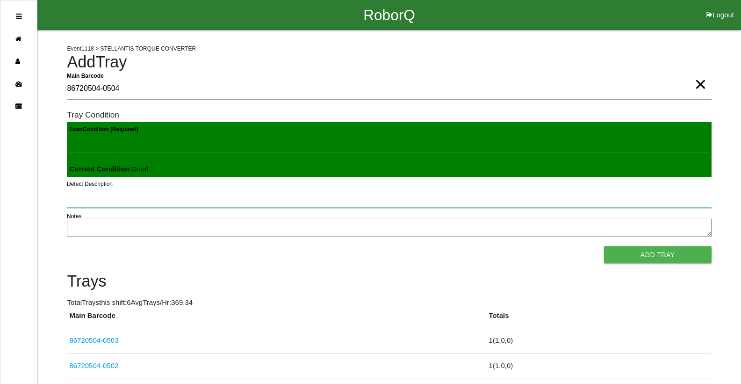 This screenshot has height=384, width=741. What do you see at coordinates (109, 168) in the screenshot?
I see `span: : Good` at bounding box center [109, 168].